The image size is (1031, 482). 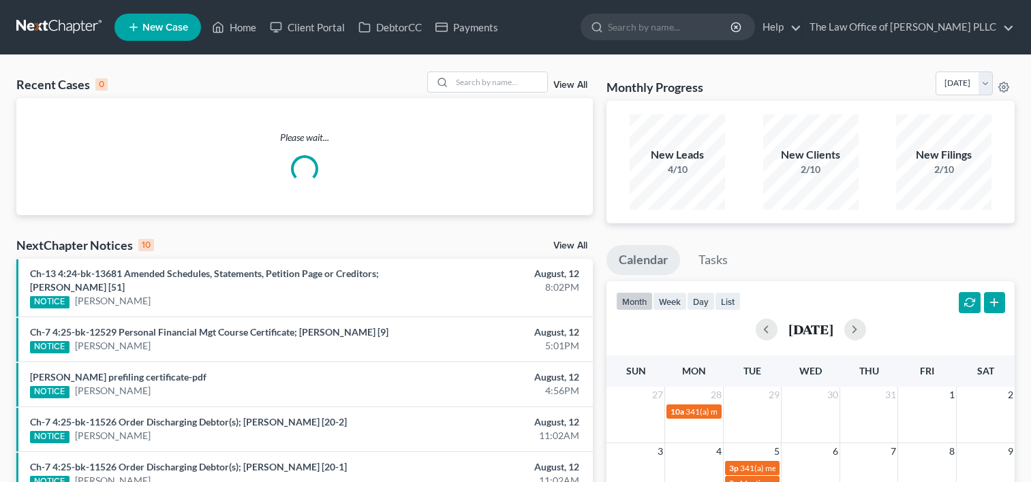 I want to click on span: New Case, so click(x=165, y=27).